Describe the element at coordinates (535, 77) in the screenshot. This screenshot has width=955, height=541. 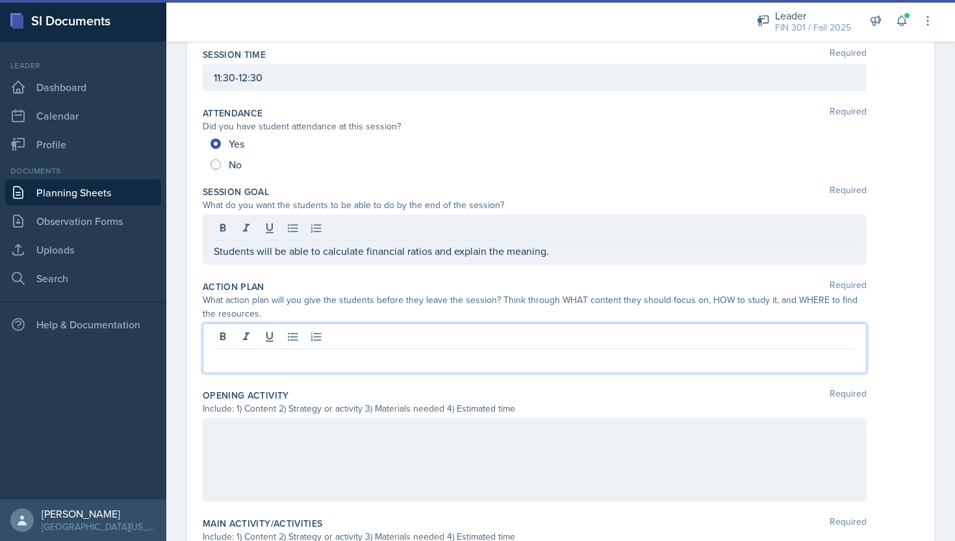
I see `p: 11:30-12:30` at that location.